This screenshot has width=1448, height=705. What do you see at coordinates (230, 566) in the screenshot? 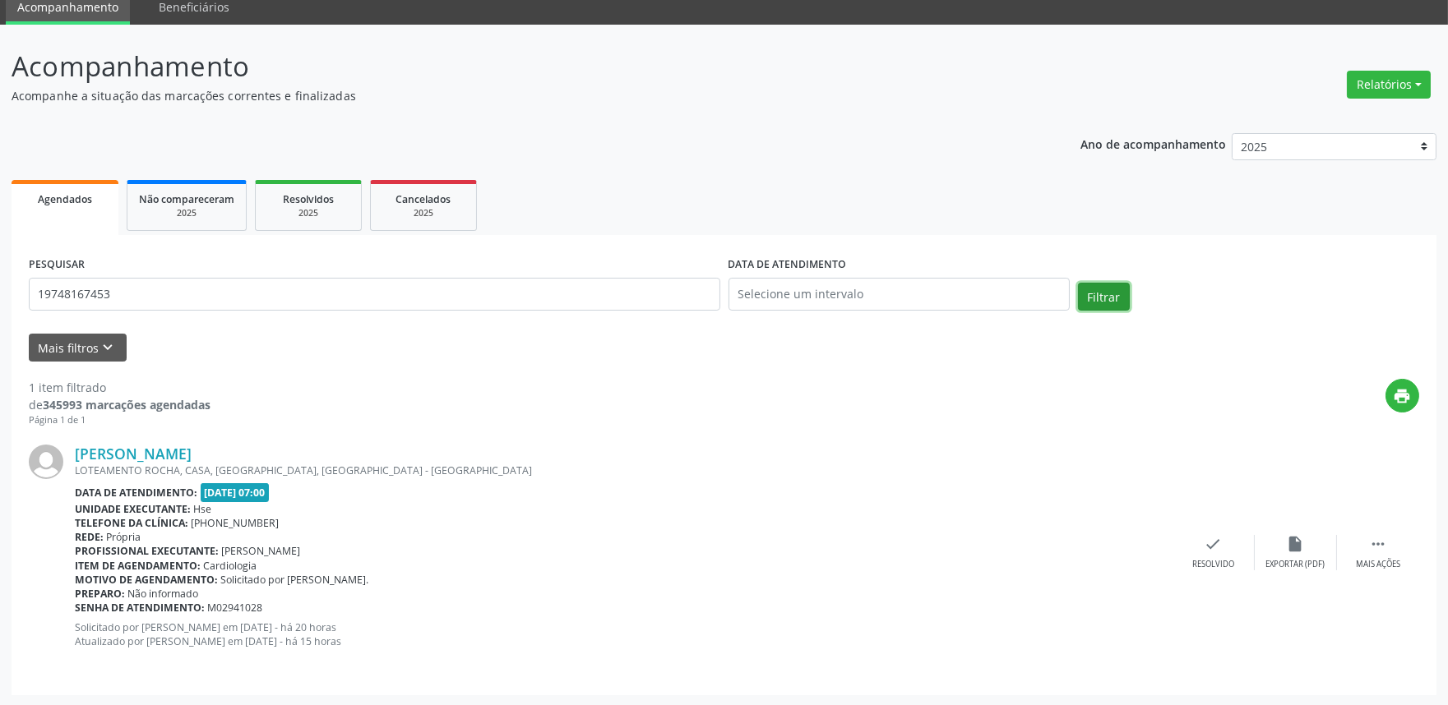
I see `span: Cardiologia` at bounding box center [230, 566].